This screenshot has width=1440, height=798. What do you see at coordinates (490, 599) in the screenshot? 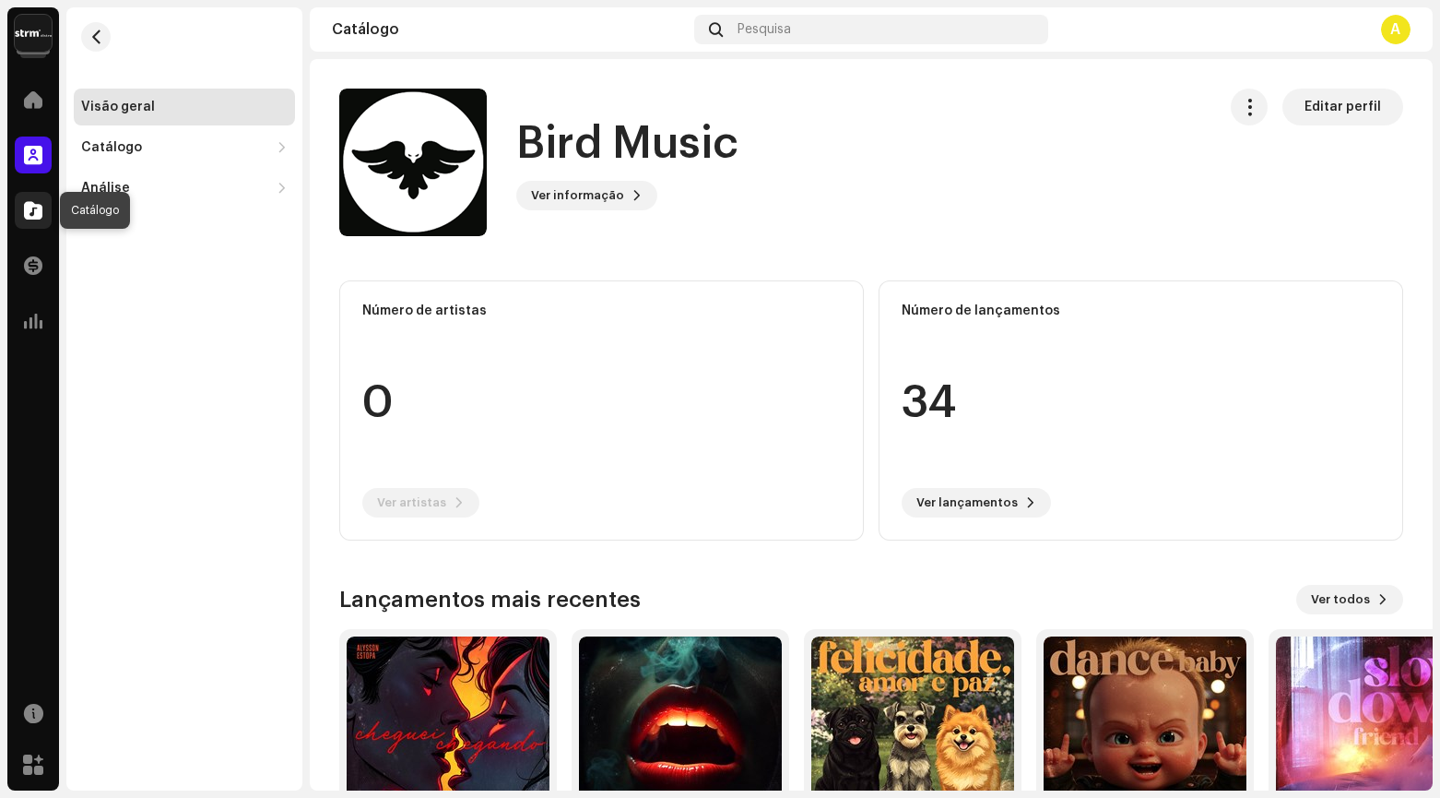
I see `h3: Lançamentos mais recentes` at bounding box center [490, 599].